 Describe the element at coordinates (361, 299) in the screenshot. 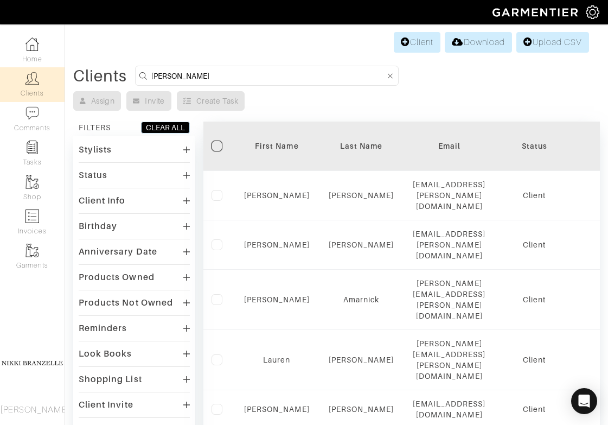

I see `a: Amarnick` at that location.